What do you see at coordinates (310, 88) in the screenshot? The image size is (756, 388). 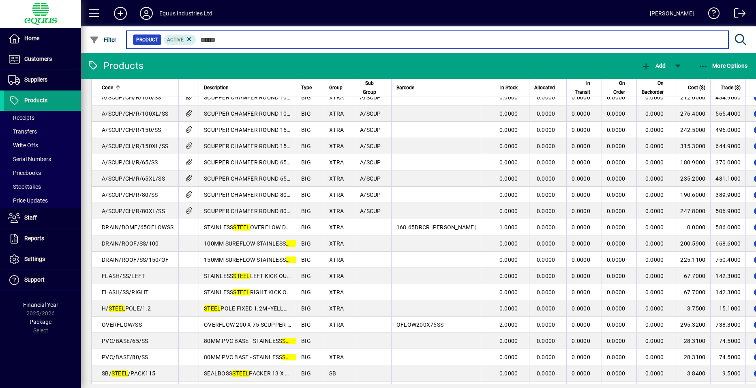 I see `div: Type` at bounding box center [310, 88].